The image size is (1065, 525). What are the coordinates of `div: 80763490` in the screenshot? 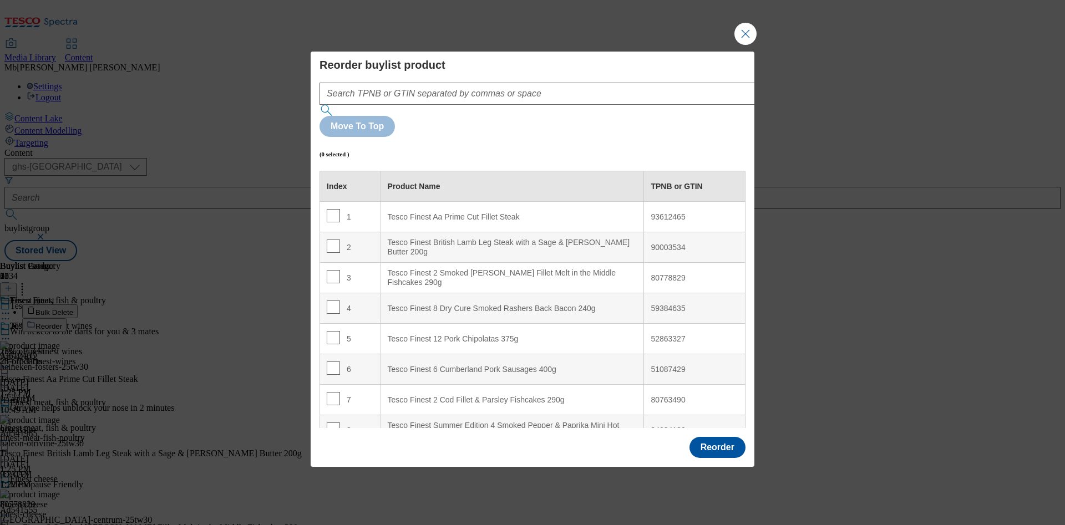 It's located at (695, 401).